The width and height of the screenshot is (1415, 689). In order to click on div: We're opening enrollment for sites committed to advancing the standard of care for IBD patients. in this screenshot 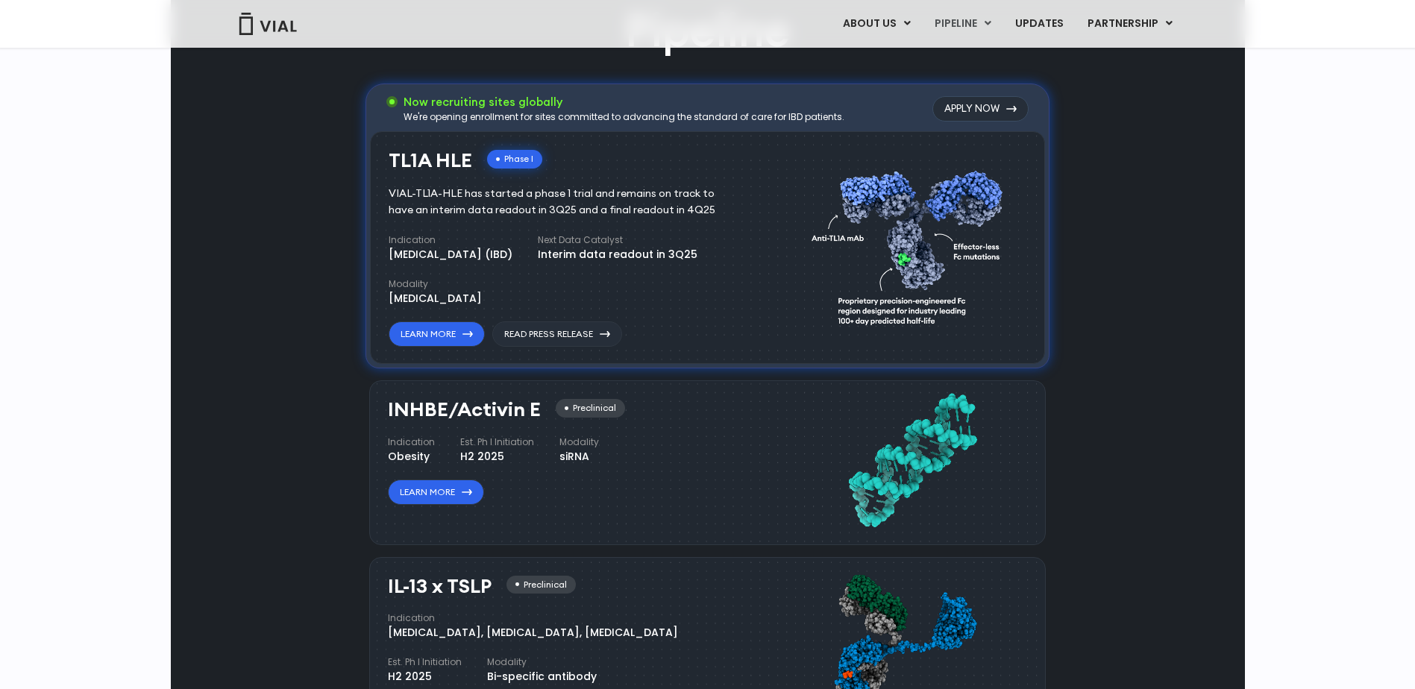, I will do `click(623, 117)`.